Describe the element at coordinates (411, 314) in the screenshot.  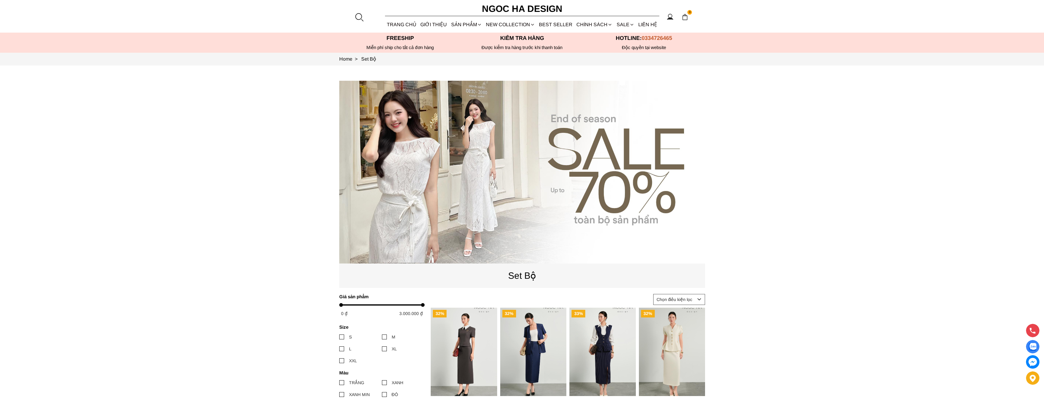
I see `span: 3.000.000 ₫` at that location.